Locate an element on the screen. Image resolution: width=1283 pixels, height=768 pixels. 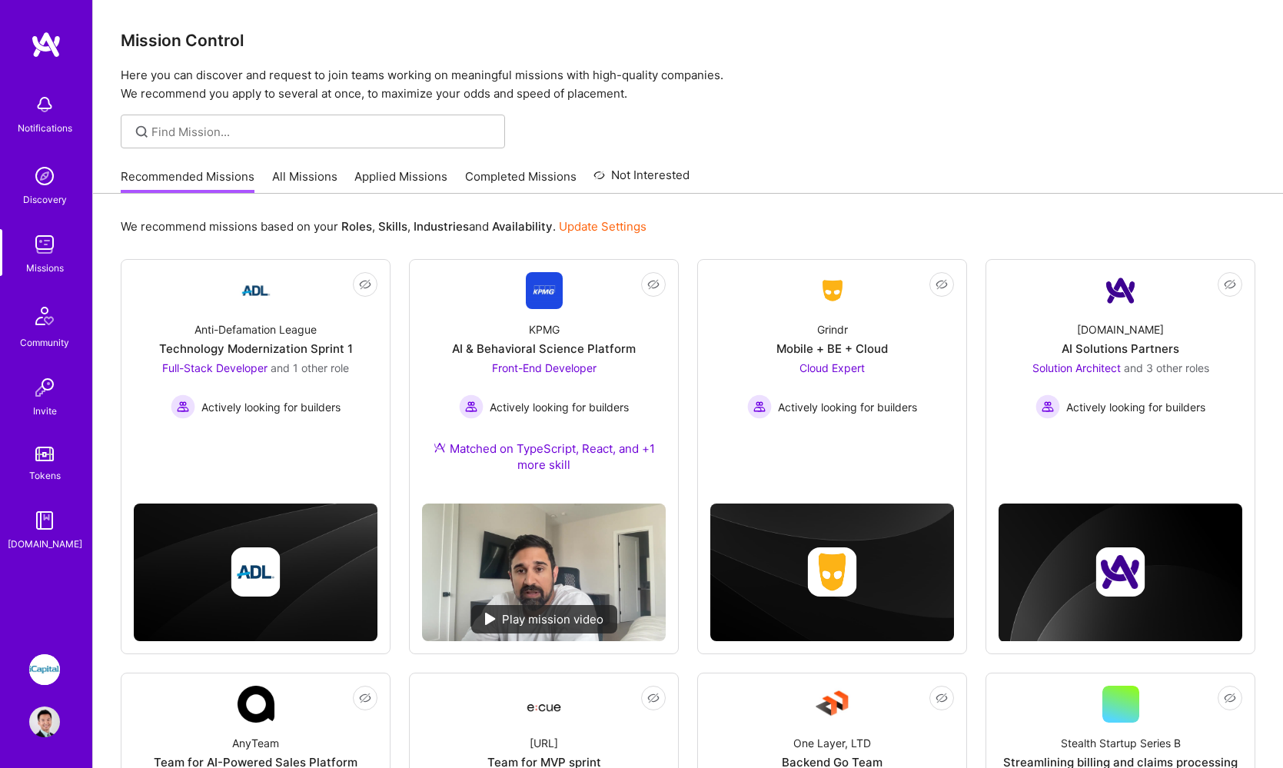
div: Mobile + BE + Cloud is located at coordinates (832, 348).